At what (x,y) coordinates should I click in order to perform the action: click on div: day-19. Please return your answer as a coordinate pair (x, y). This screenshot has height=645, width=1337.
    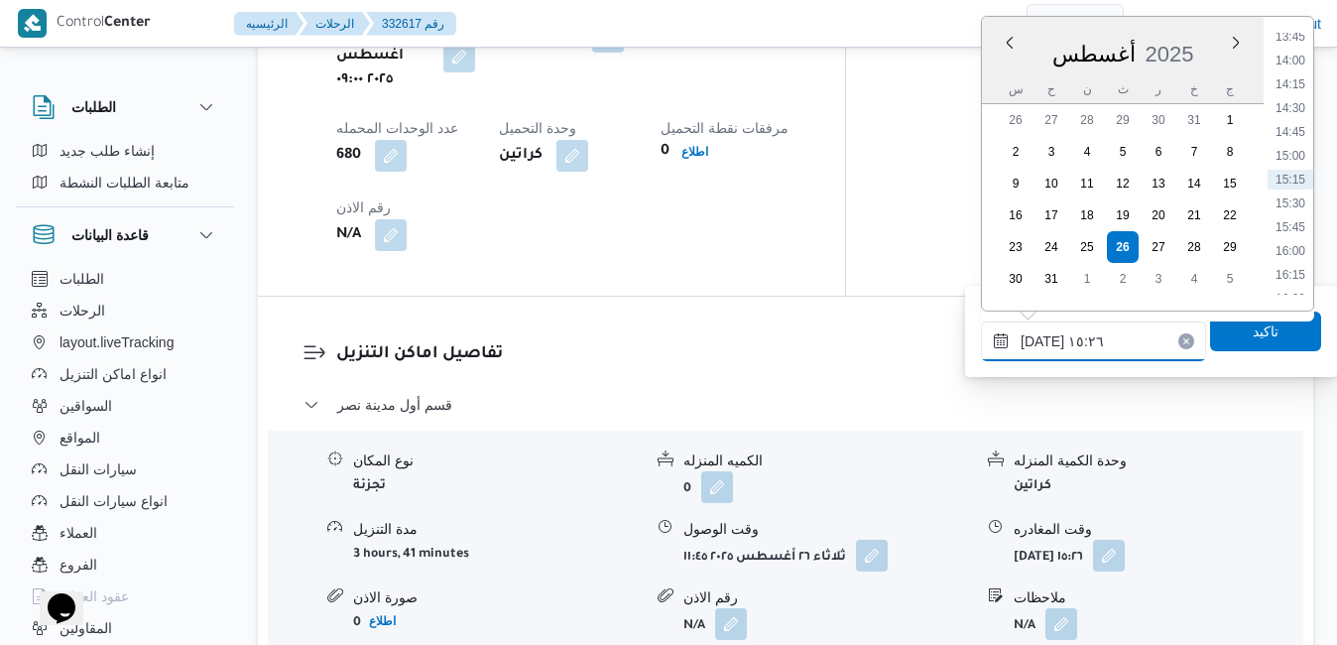
    Looking at the image, I should click on (1123, 215).